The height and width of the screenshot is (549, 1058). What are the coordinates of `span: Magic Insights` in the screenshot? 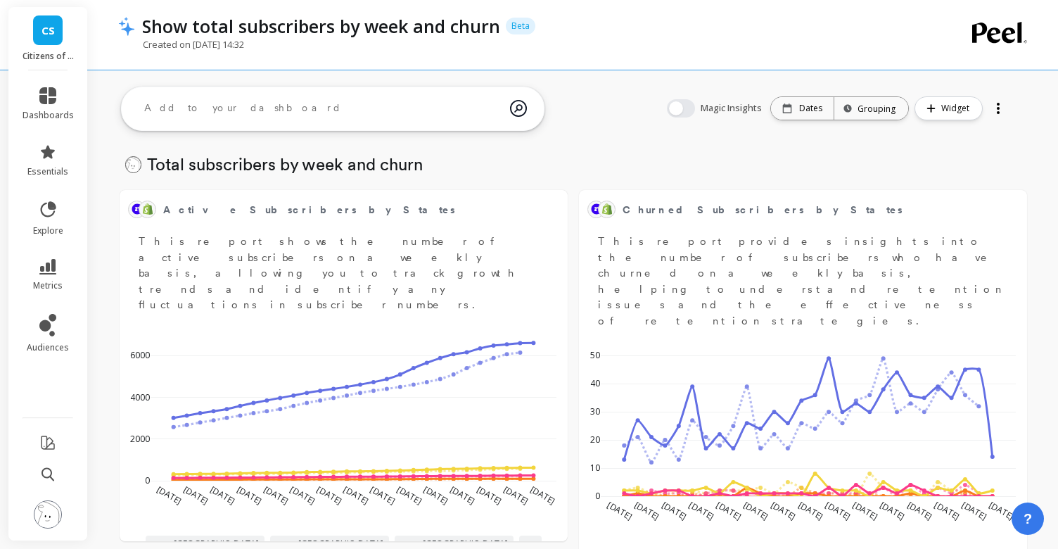 It's located at (732, 108).